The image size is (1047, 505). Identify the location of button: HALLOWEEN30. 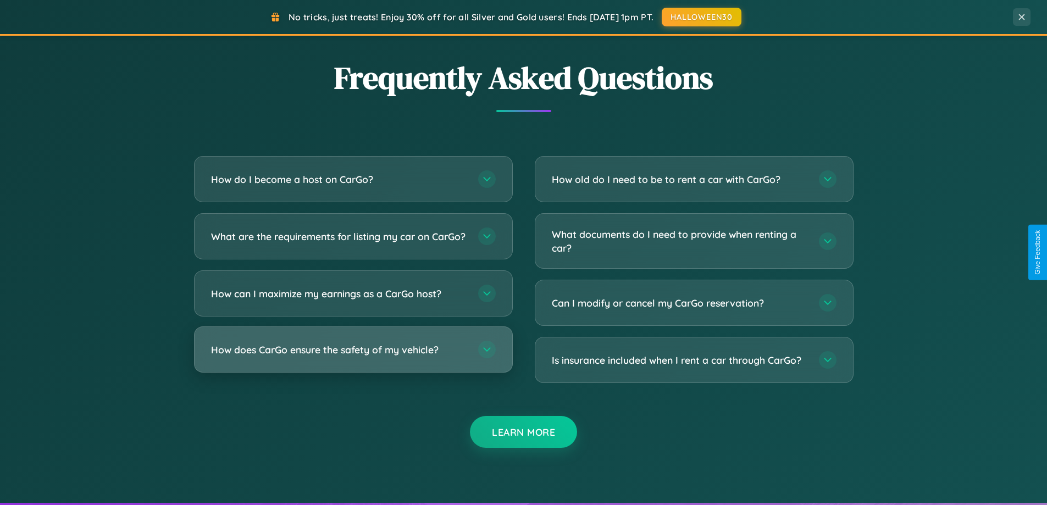
(702, 17).